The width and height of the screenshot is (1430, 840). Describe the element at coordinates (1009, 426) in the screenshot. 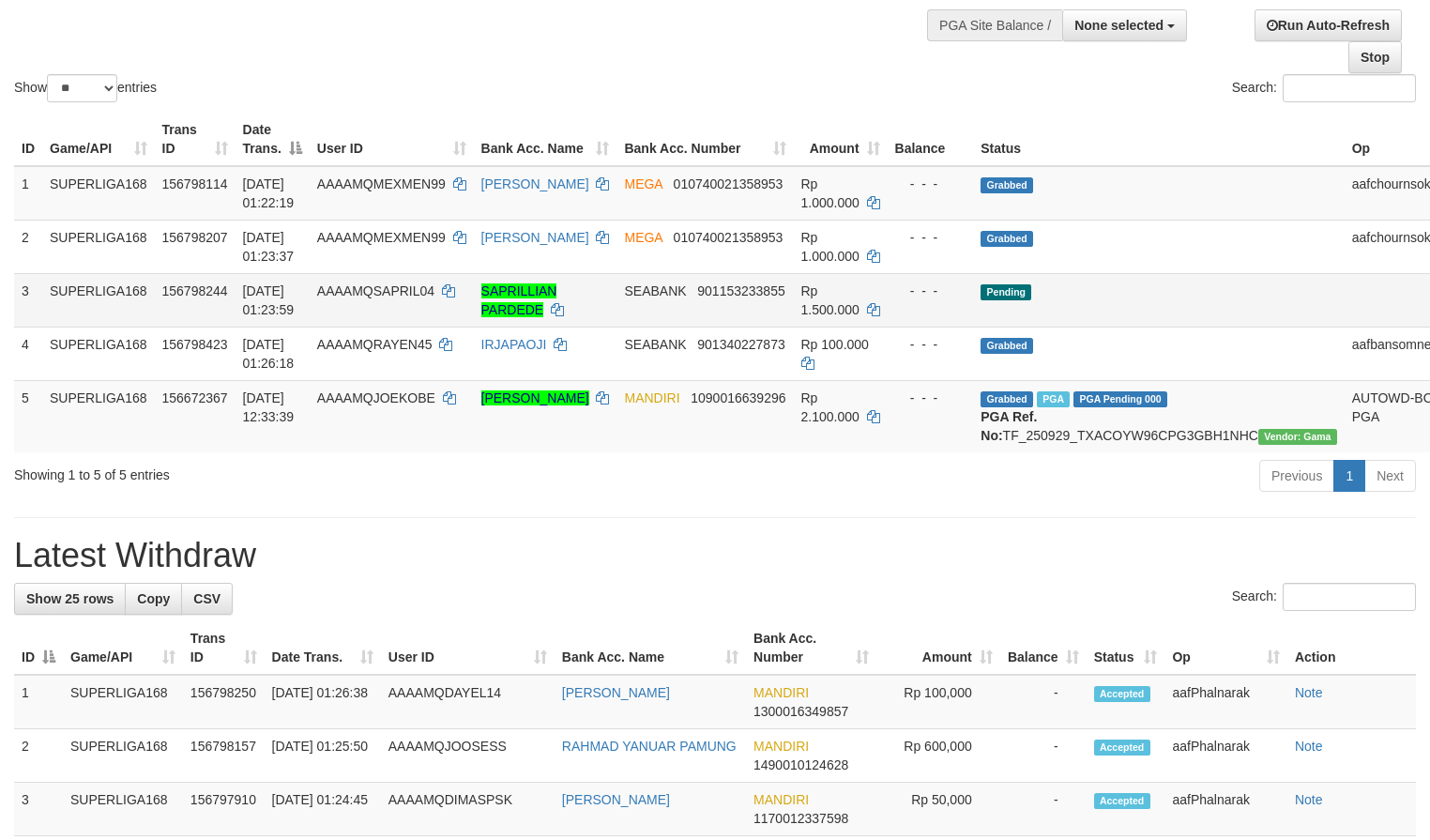

I see `b: PGA Ref. No:` at that location.